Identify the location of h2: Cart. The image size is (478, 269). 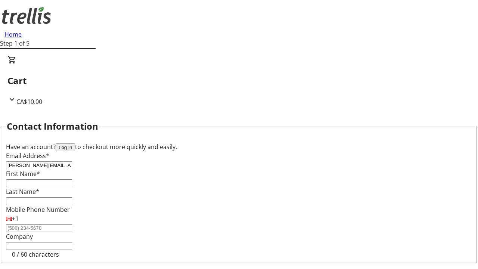
(239, 81).